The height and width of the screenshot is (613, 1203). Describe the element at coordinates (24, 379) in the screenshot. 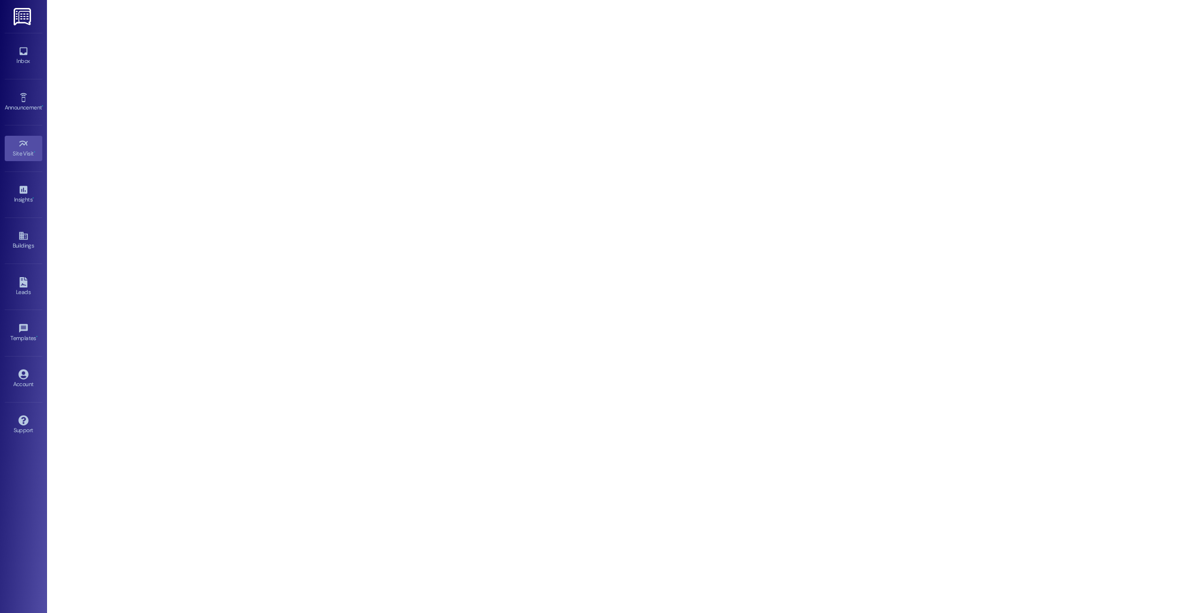

I see `a: Account` at that location.